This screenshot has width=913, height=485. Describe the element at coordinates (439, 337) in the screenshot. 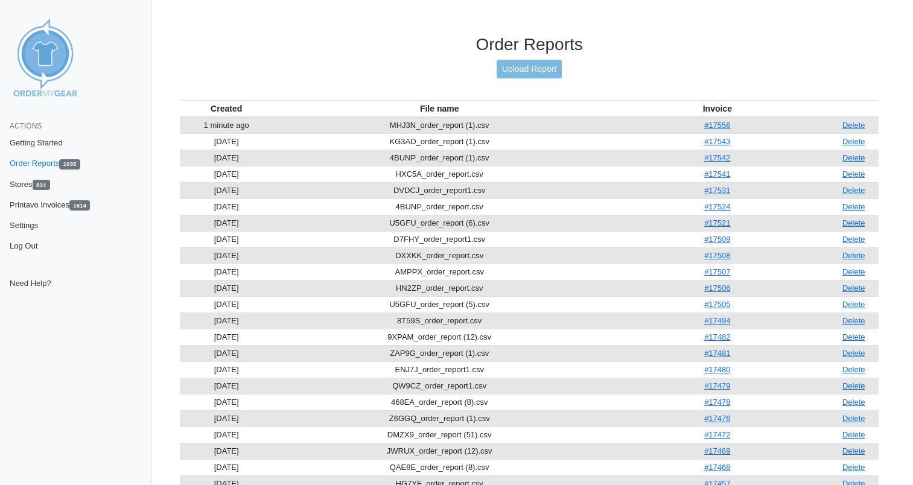

I see `td: 9XPAM_order_report (12).csv` at that location.